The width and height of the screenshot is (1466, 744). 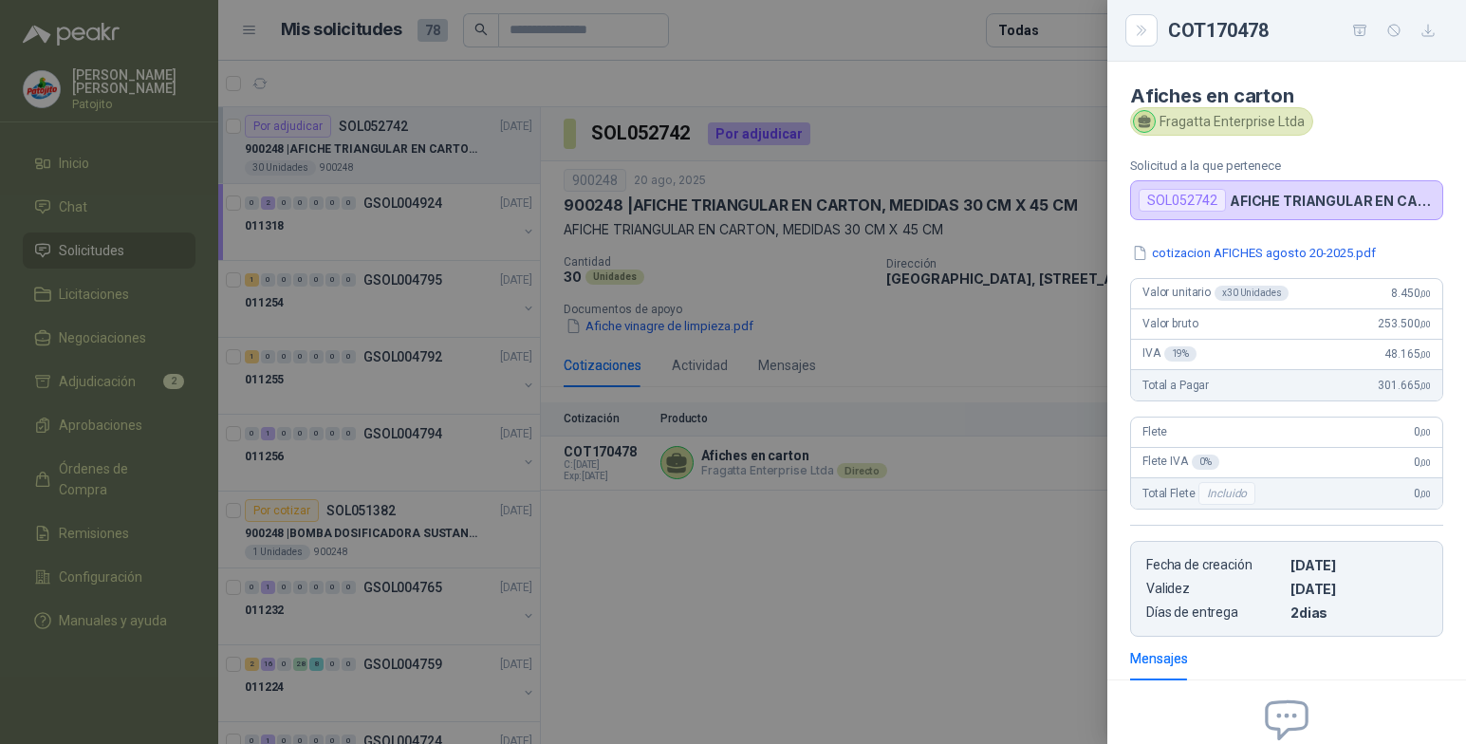 I want to click on div: Fragatta Enterprise Ltda, so click(x=1221, y=121).